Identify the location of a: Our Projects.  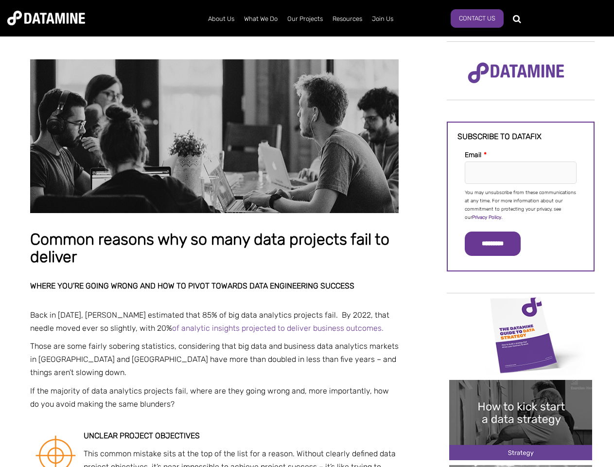
(305, 19).